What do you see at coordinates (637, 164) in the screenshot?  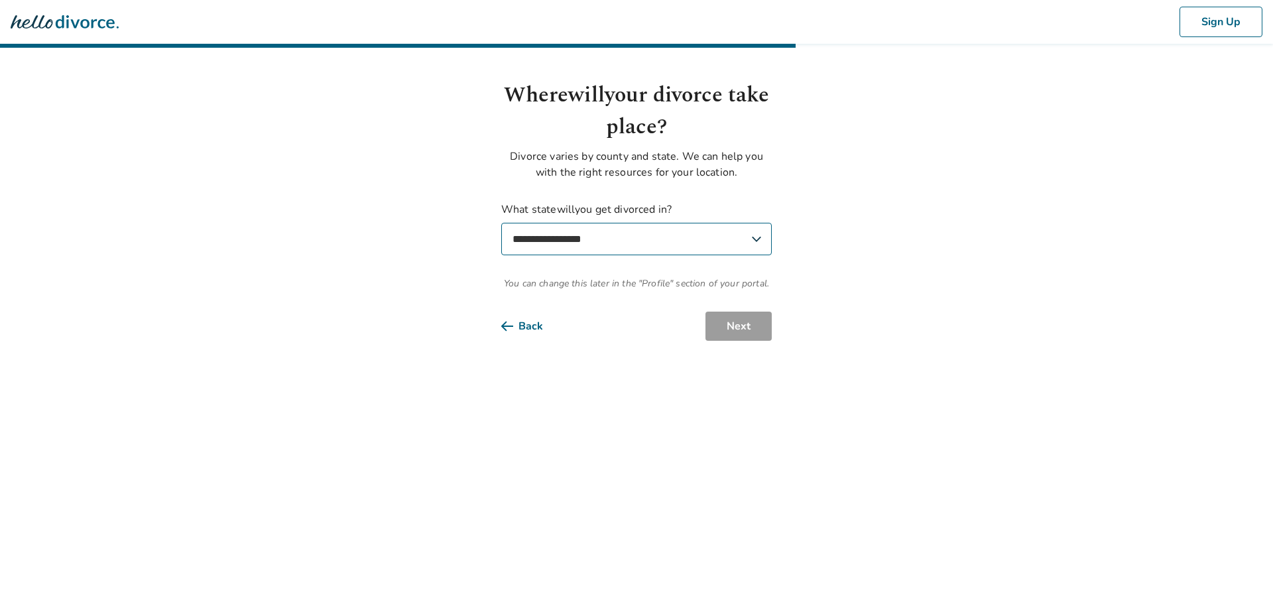 I see `p: Divorce varies by county and state. We can help you with the right resources for your location.` at bounding box center [637, 164].